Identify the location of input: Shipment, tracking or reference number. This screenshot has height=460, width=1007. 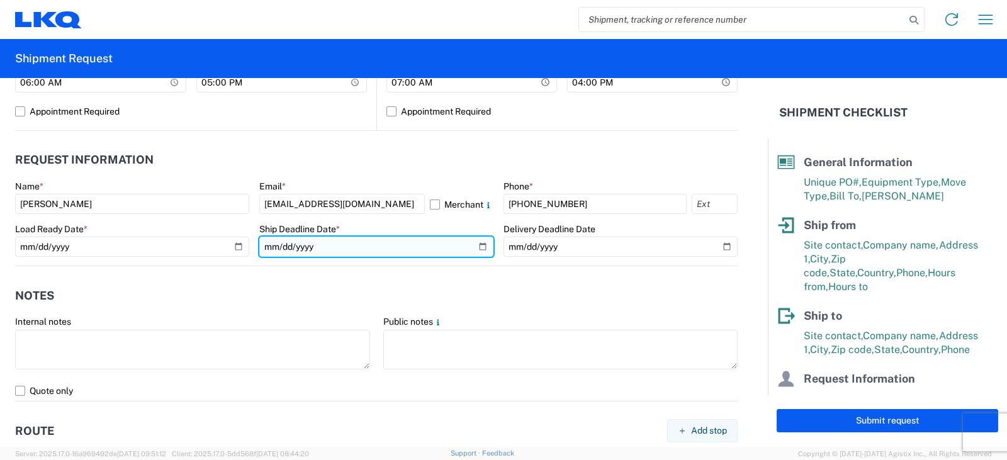
(742, 20).